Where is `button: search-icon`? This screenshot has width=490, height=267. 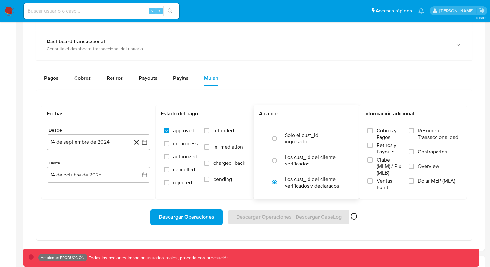 button: search-icon is located at coordinates (170, 11).